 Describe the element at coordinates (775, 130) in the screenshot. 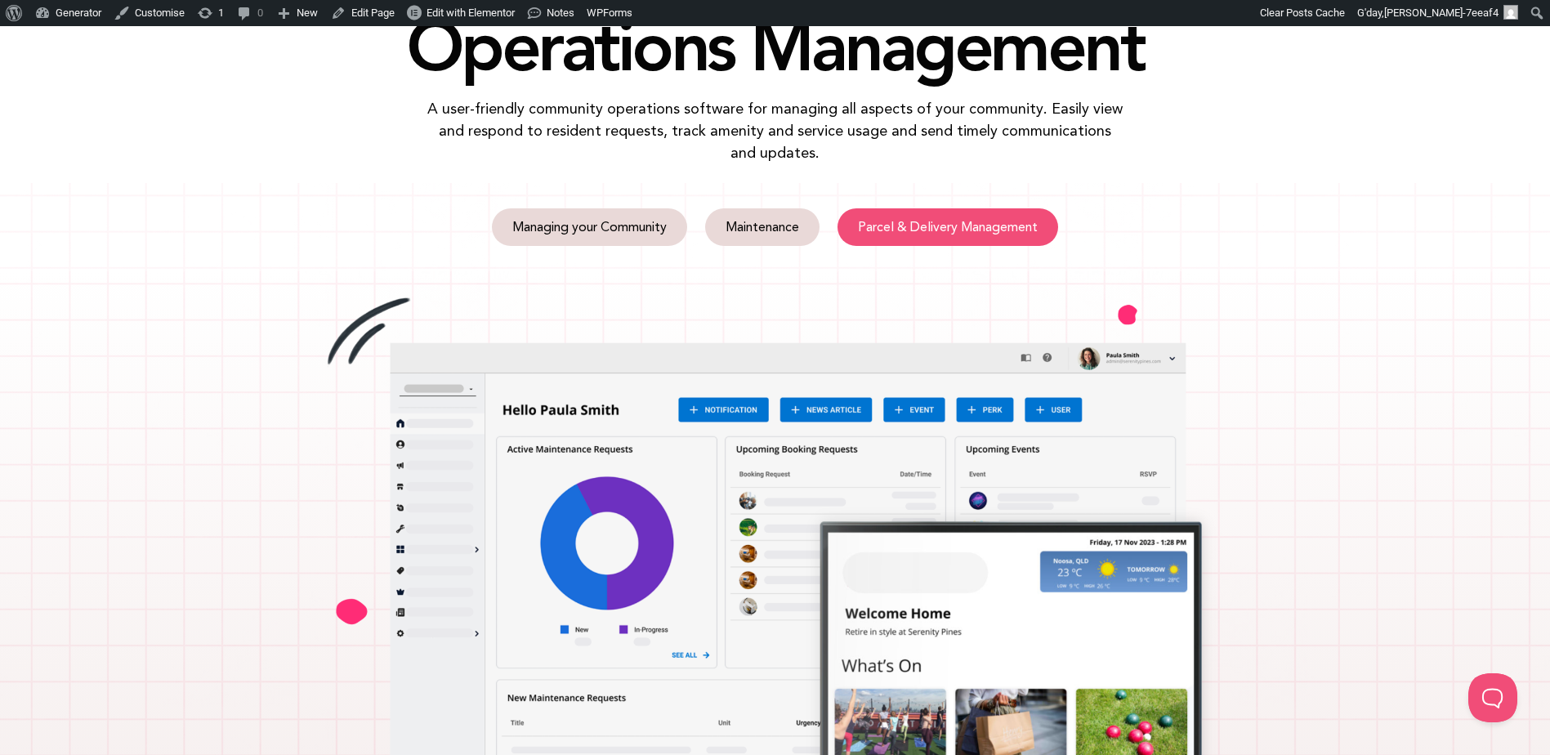

I see `p: A user-friendly community operations software for managing all aspects of your community. Easily ...` at that location.